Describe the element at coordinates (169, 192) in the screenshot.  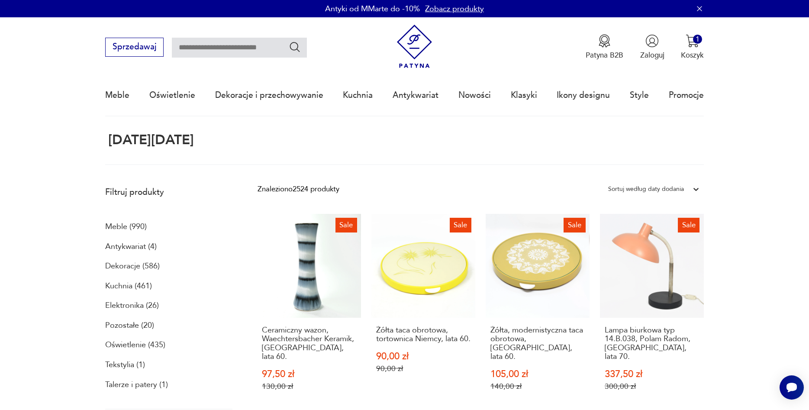
I see `p: Filtruj produkty` at that location.